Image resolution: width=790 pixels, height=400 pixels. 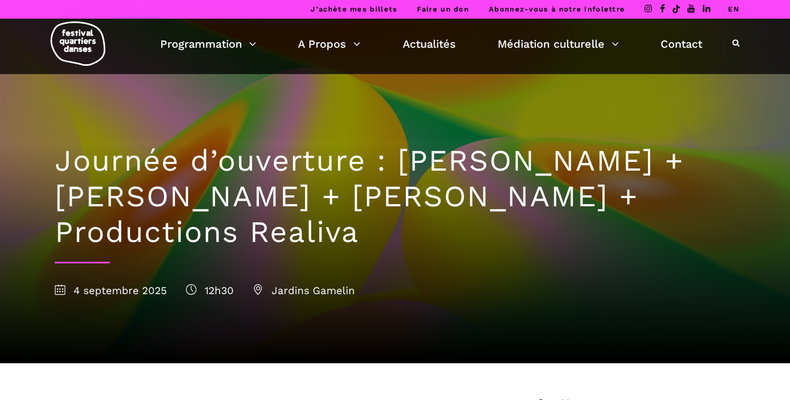 What do you see at coordinates (329, 44) in the screenshot?
I see `a: A Propos` at bounding box center [329, 44].